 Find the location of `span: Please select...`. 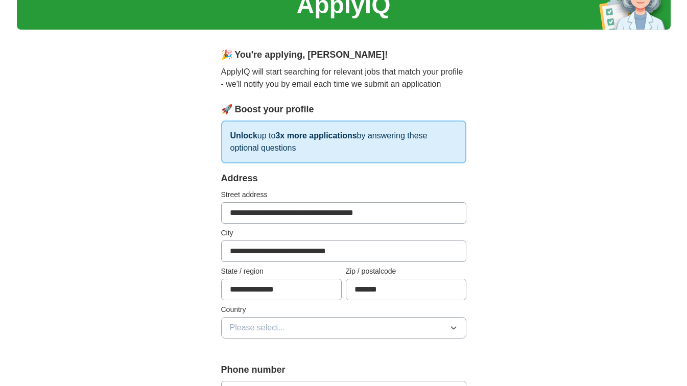

span: Please select... is located at coordinates (257, 328).